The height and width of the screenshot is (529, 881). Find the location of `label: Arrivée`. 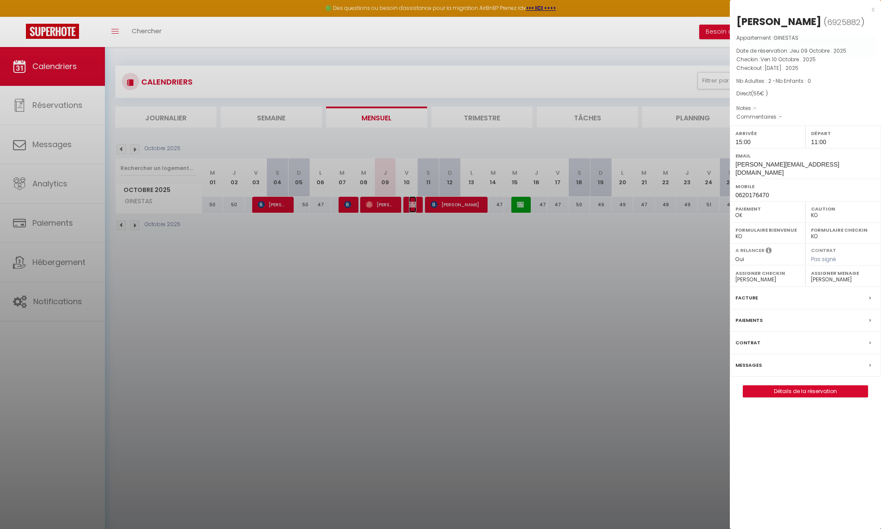

label: Arrivée is located at coordinates (767, 133).